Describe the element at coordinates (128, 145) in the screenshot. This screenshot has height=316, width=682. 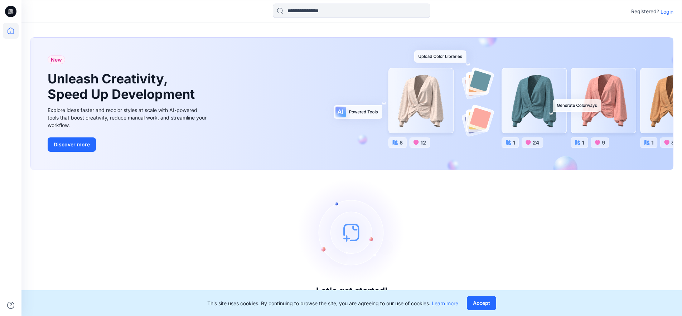
I see `a: Discover more` at that location.